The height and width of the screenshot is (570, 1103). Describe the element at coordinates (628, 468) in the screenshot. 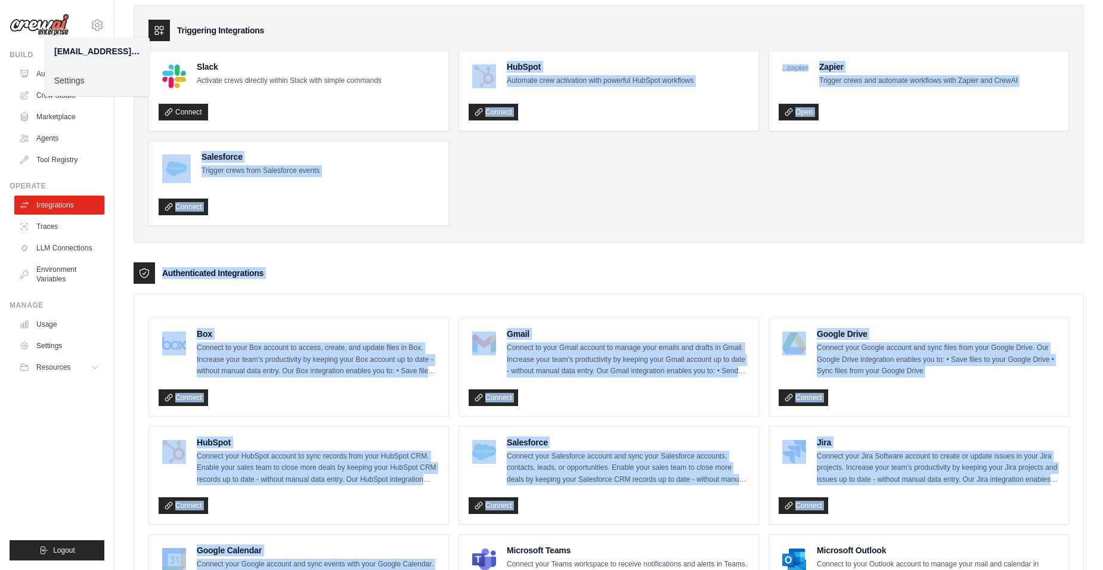

I see `p: Connect your Salesforce account and sync your Salesforce accounts, contacts, leads, or opportunit...` at that location.